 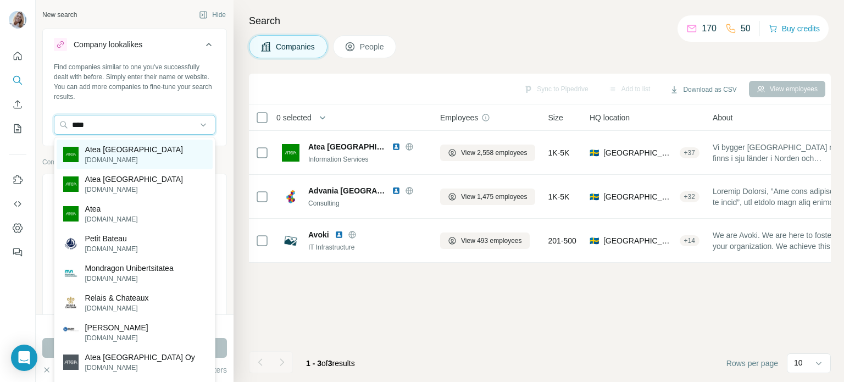 I want to click on button: Download as CSV, so click(x=703, y=90).